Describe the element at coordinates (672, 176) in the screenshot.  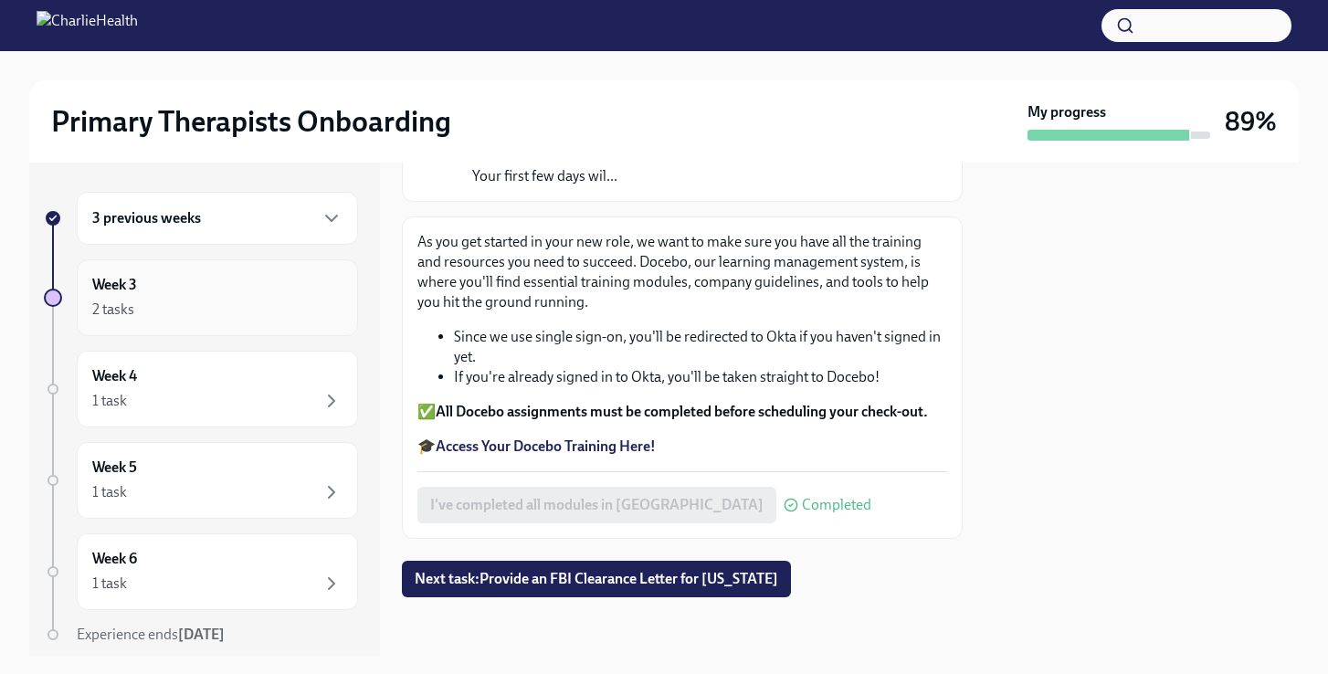
I see `p: Your first few days wil...` at that location.